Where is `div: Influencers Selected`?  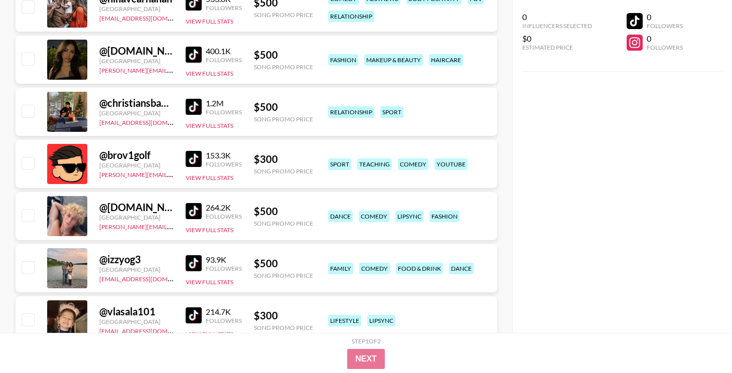
div: Influencers Selected is located at coordinates (557, 26).